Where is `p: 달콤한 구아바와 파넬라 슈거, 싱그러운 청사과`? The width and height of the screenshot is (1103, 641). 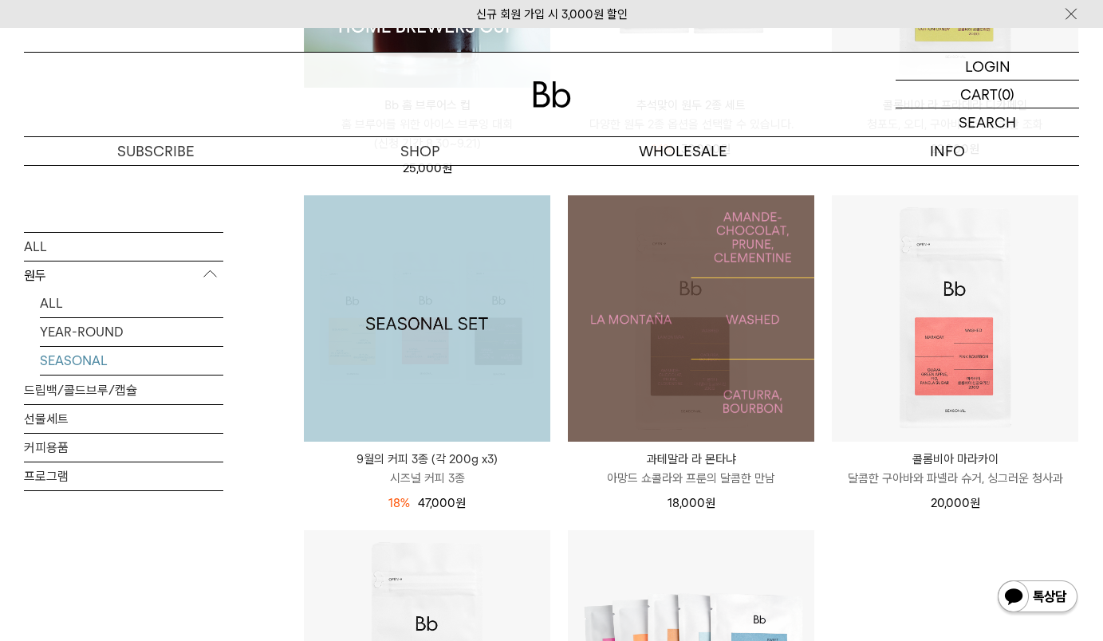
p: 달콤한 구아바와 파넬라 슈거, 싱그러운 청사과 is located at coordinates (954, 478).